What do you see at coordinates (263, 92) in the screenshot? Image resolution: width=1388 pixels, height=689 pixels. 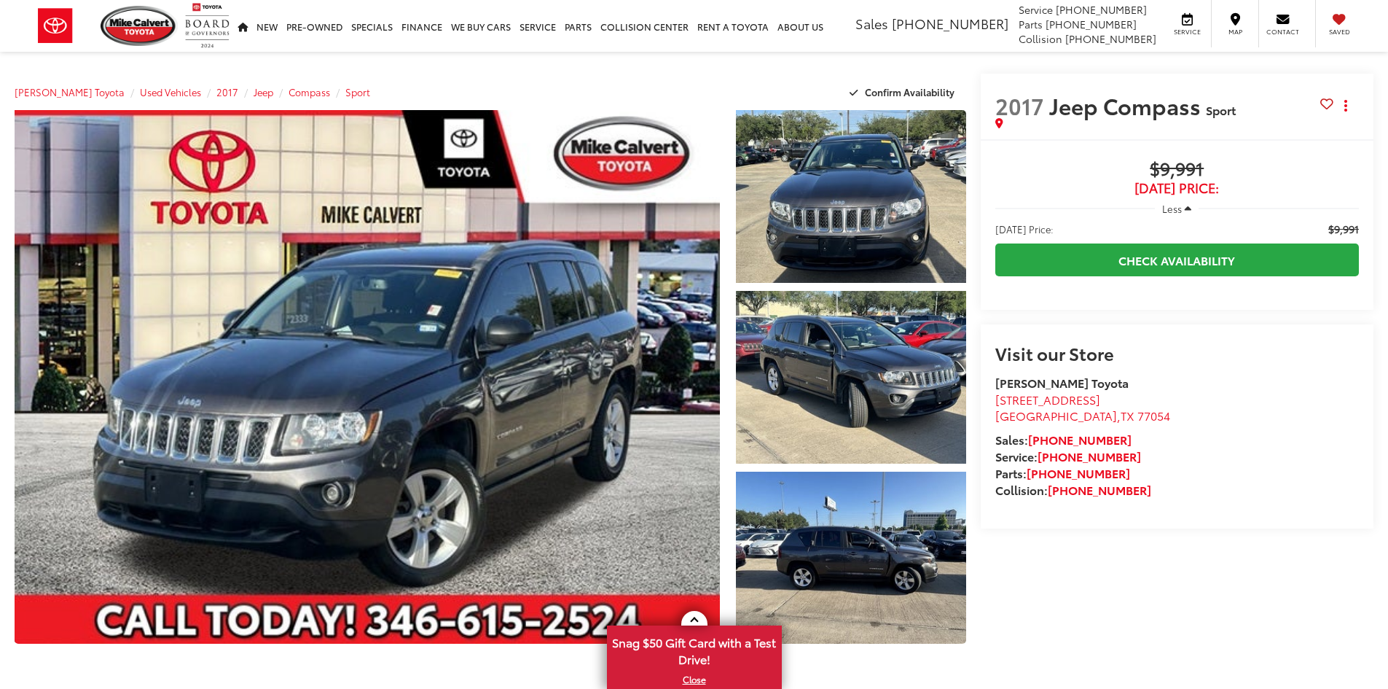 I see `a: Jeep` at bounding box center [263, 92].